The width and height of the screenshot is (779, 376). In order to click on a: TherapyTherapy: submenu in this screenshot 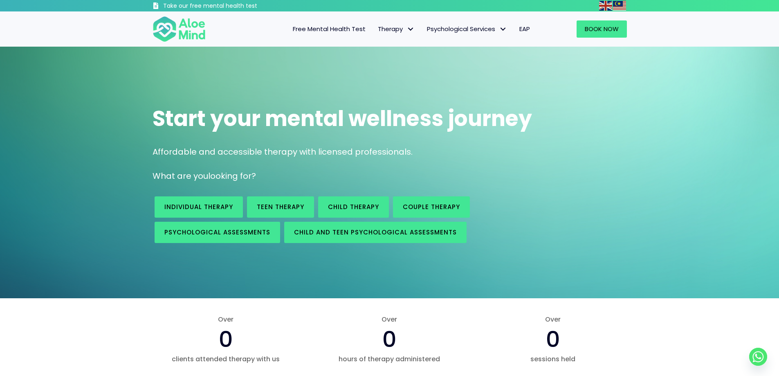, I will do `click(397, 29)`.